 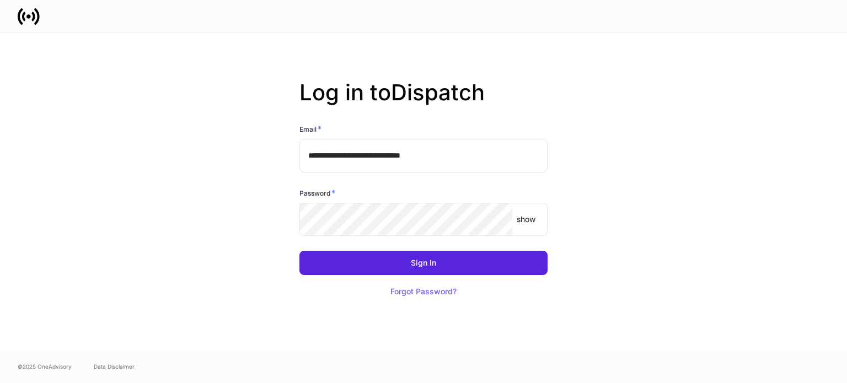 What do you see at coordinates (423, 263) in the screenshot?
I see `button: Sign In` at bounding box center [423, 263].